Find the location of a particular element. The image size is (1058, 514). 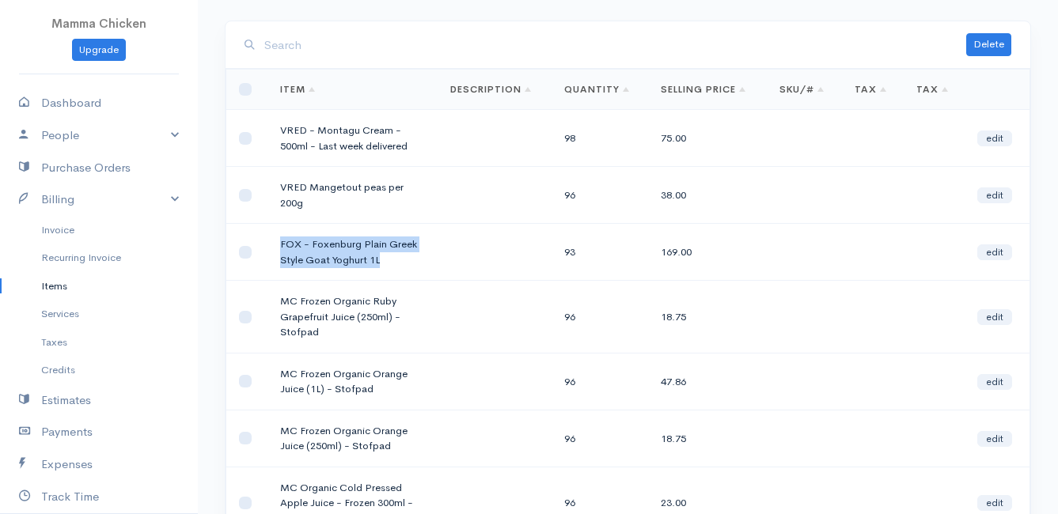

td: 75.00 is located at coordinates (706, 138).